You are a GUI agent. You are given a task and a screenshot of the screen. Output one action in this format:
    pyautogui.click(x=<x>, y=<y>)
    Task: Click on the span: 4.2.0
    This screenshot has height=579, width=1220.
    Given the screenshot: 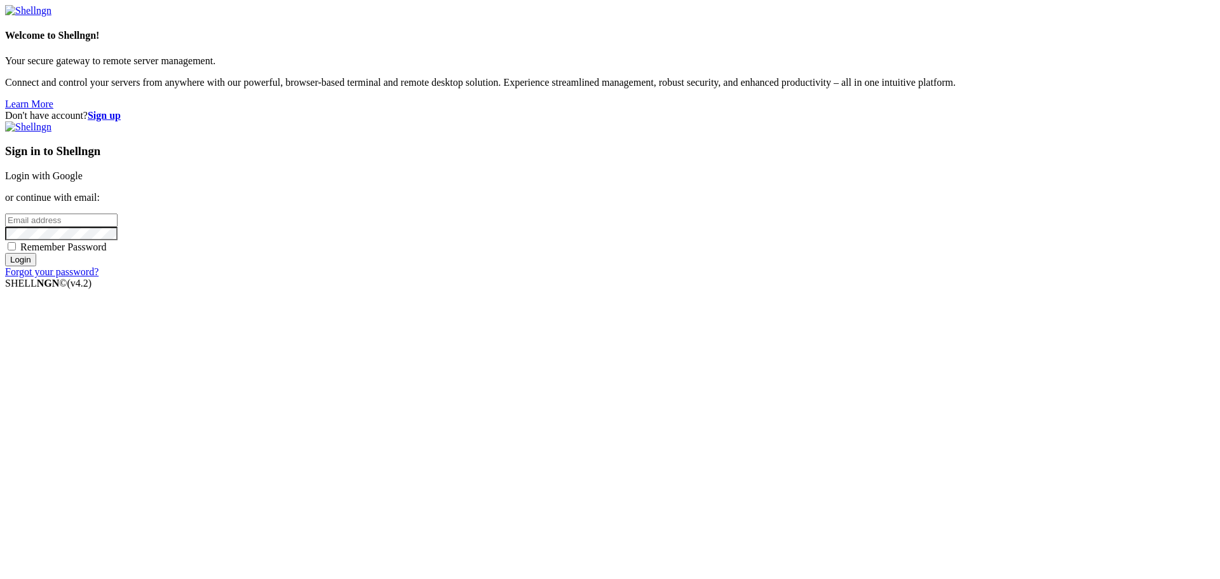 What is the action you would take?
    pyautogui.click(x=79, y=283)
    